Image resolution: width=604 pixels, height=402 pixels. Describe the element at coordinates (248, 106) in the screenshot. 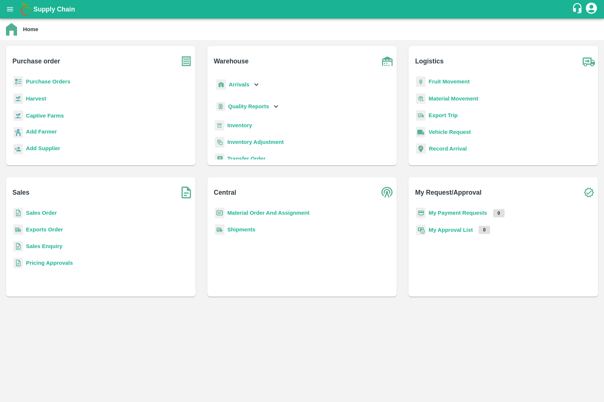

I see `b: Quality Reports` at that location.